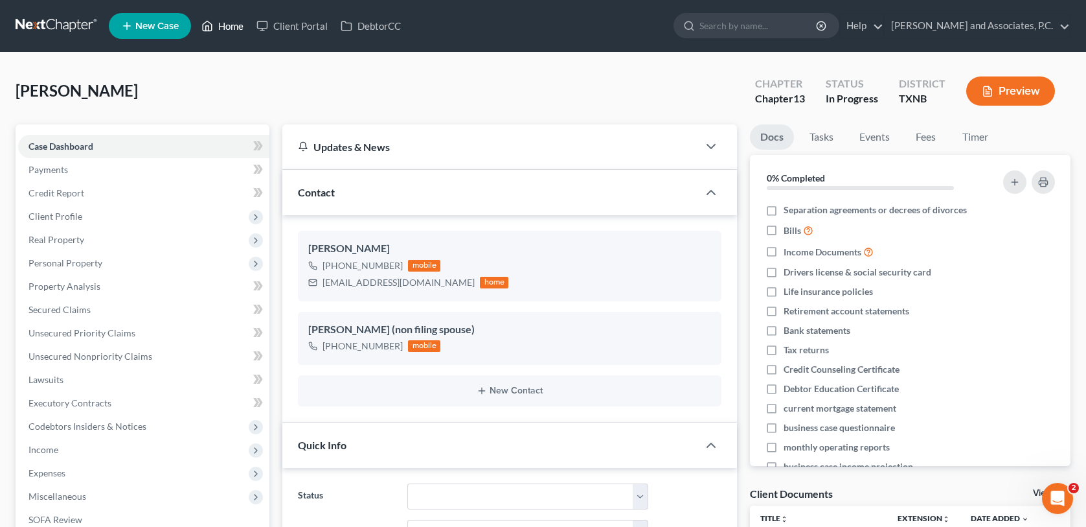 The height and width of the screenshot is (527, 1086). What do you see at coordinates (922, 98) in the screenshot?
I see `div: TXNB` at bounding box center [922, 98].